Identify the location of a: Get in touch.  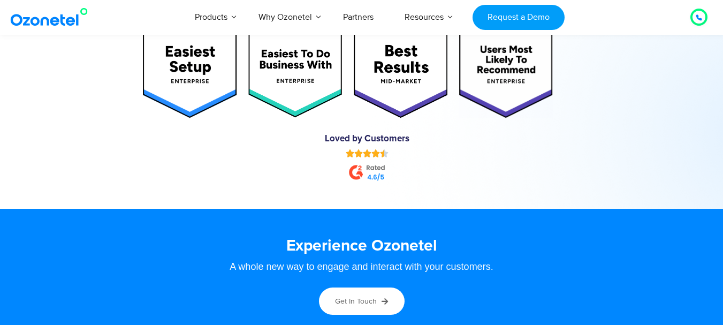
(362, 301).